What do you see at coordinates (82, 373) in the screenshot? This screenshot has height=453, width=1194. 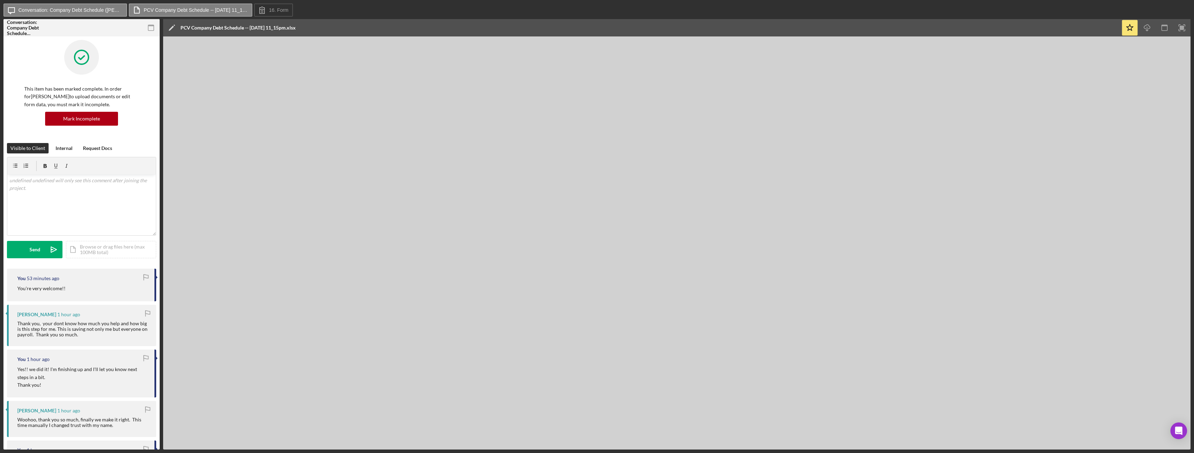 I see `p: Yes!! we did it! I'm finishing up and I'll let you know next steps in a bit.` at bounding box center [82, 373].